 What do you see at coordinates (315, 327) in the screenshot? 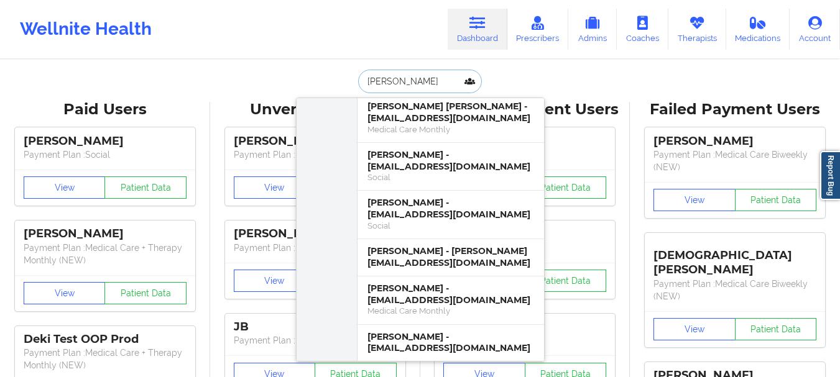
I see `div: JB` at bounding box center [315, 327].